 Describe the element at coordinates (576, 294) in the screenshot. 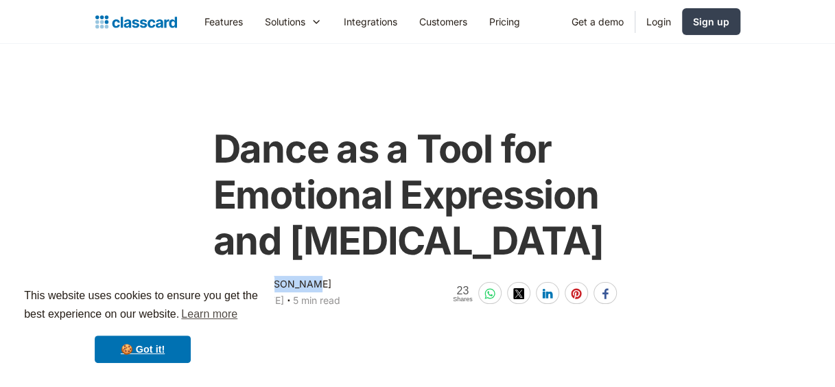

I see `img: pinterest-white sharing button` at that location.